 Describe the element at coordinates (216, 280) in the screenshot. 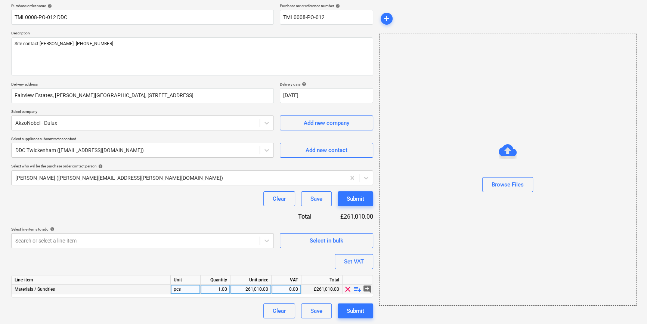

I see `div: Quantity` at that location.